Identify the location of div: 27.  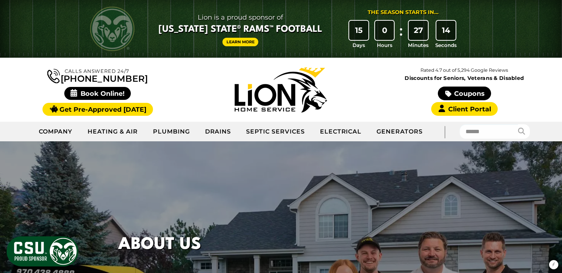
(419, 30).